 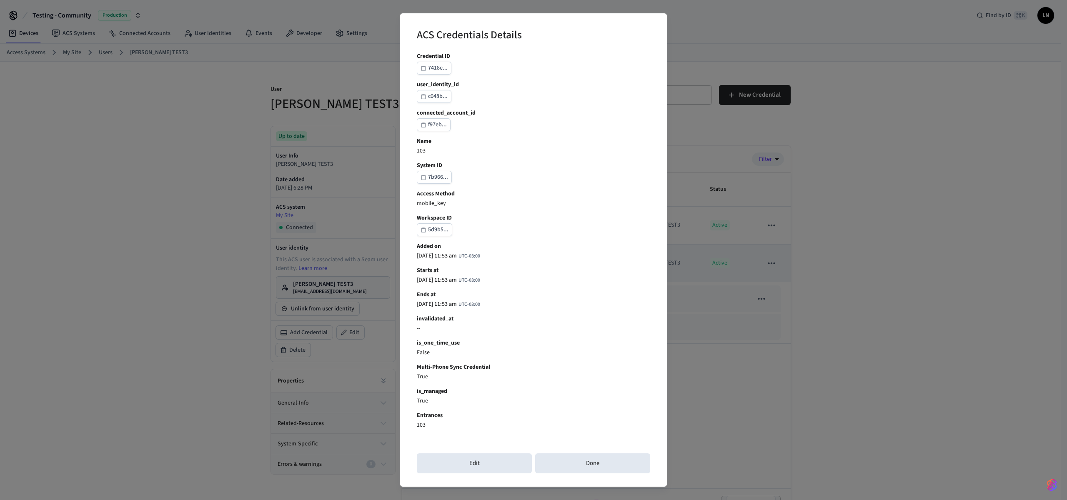 What do you see at coordinates (534, 141) in the screenshot?
I see `b: Name` at bounding box center [534, 141].